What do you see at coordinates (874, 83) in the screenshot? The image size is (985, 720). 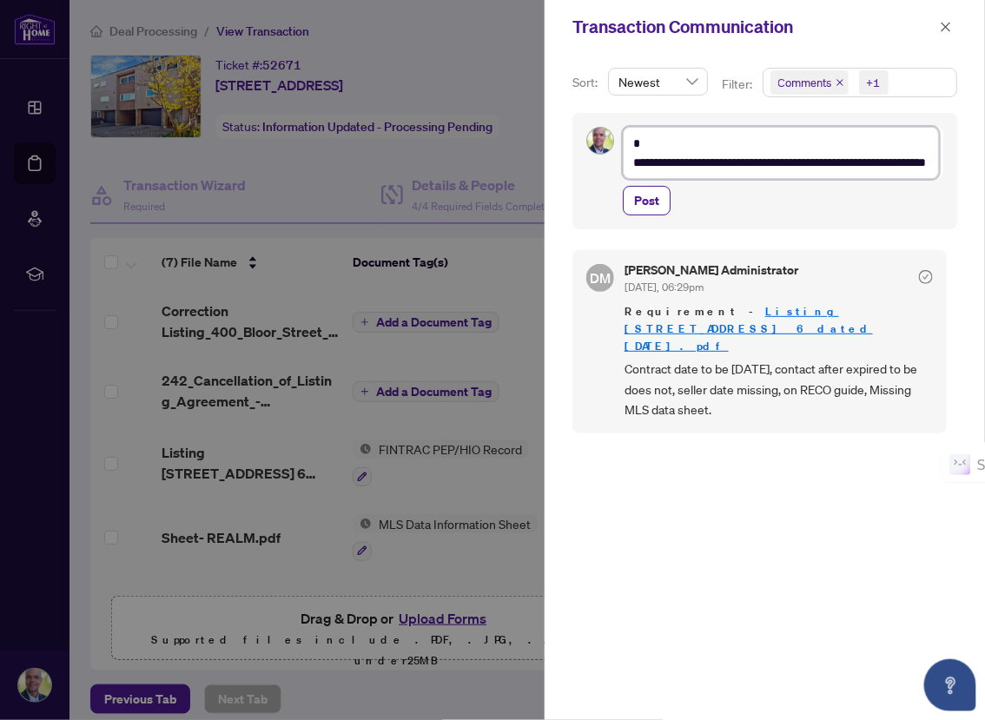 I see `div: +1` at bounding box center [874, 83].